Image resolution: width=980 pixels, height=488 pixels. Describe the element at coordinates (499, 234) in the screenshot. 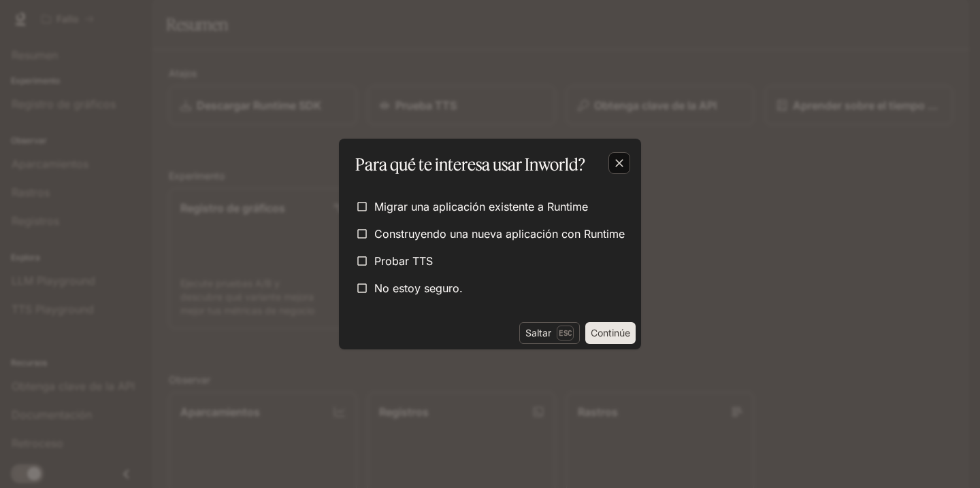

I see `span: Construyendo una nueva aplicación con Runtime` at that location.